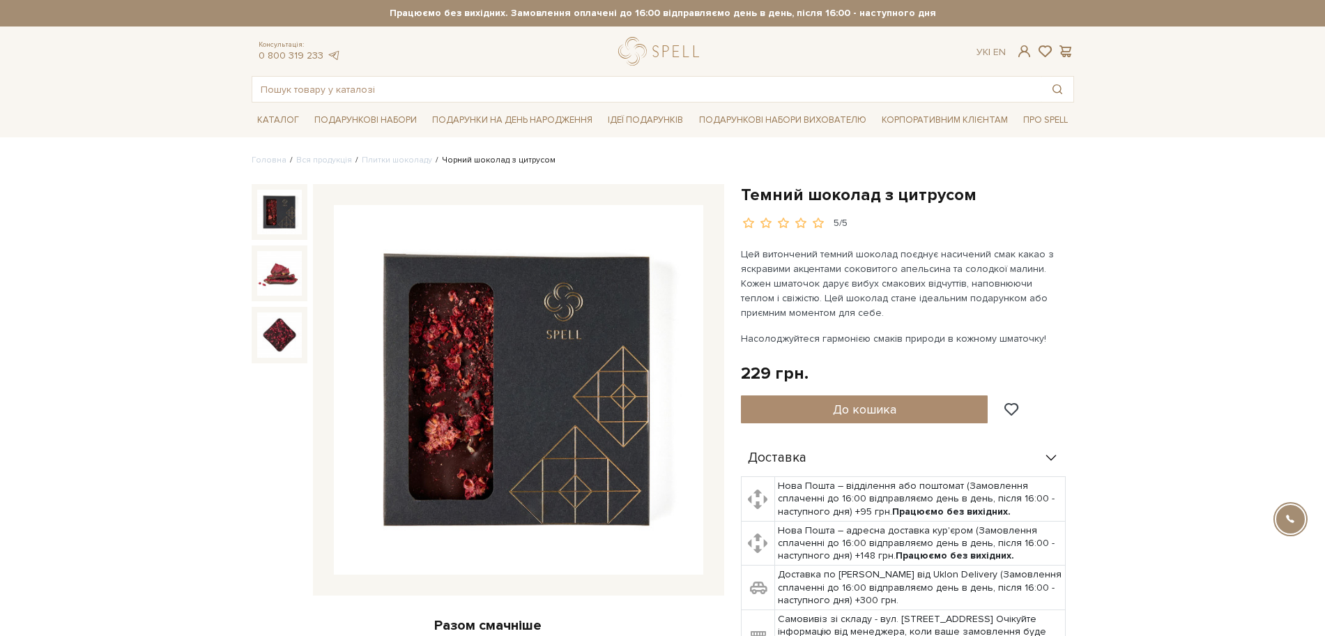  What do you see at coordinates (334, 55) in the screenshot?
I see `a: telegram` at bounding box center [334, 55].